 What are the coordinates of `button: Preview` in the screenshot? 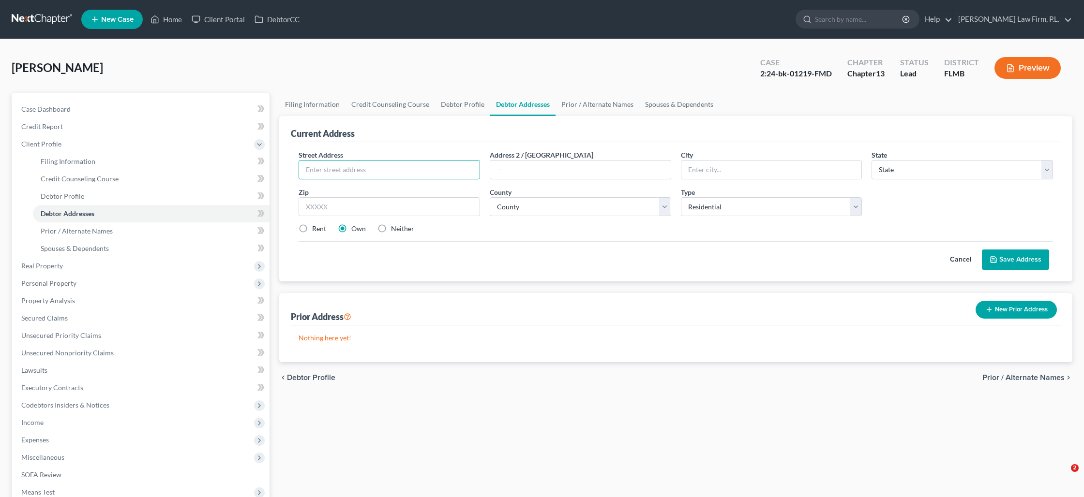 It's located at (1027, 68).